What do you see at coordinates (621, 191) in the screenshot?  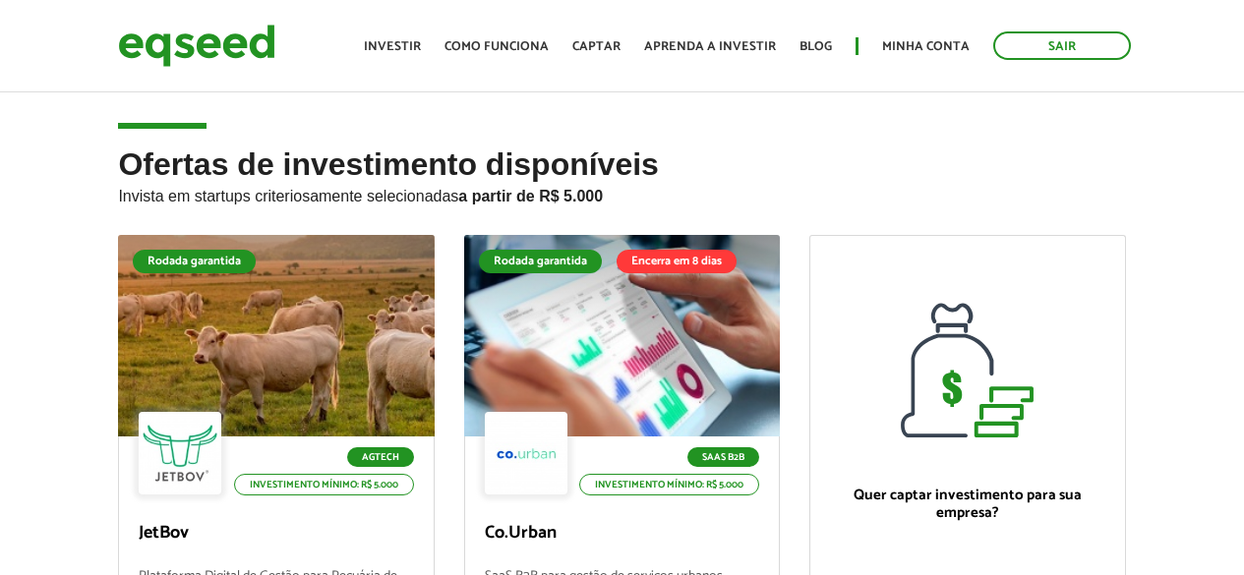 I see `h2: Ofertas de investimento disponíveis` at bounding box center [621, 191].